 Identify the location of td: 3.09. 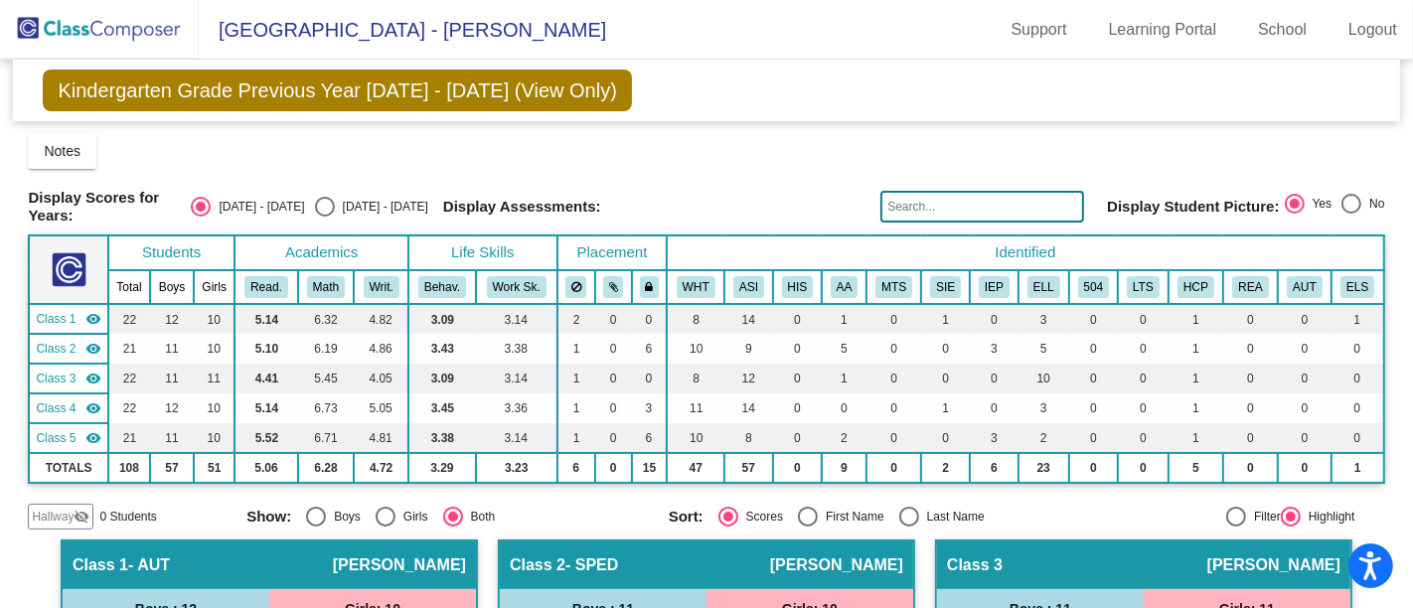
(442, 379).